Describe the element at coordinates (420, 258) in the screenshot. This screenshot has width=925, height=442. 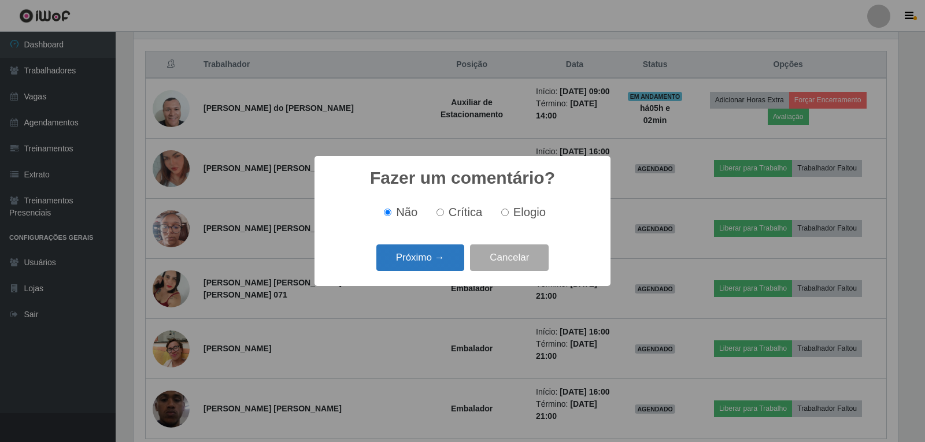
I see `button: Próximo →` at that location.